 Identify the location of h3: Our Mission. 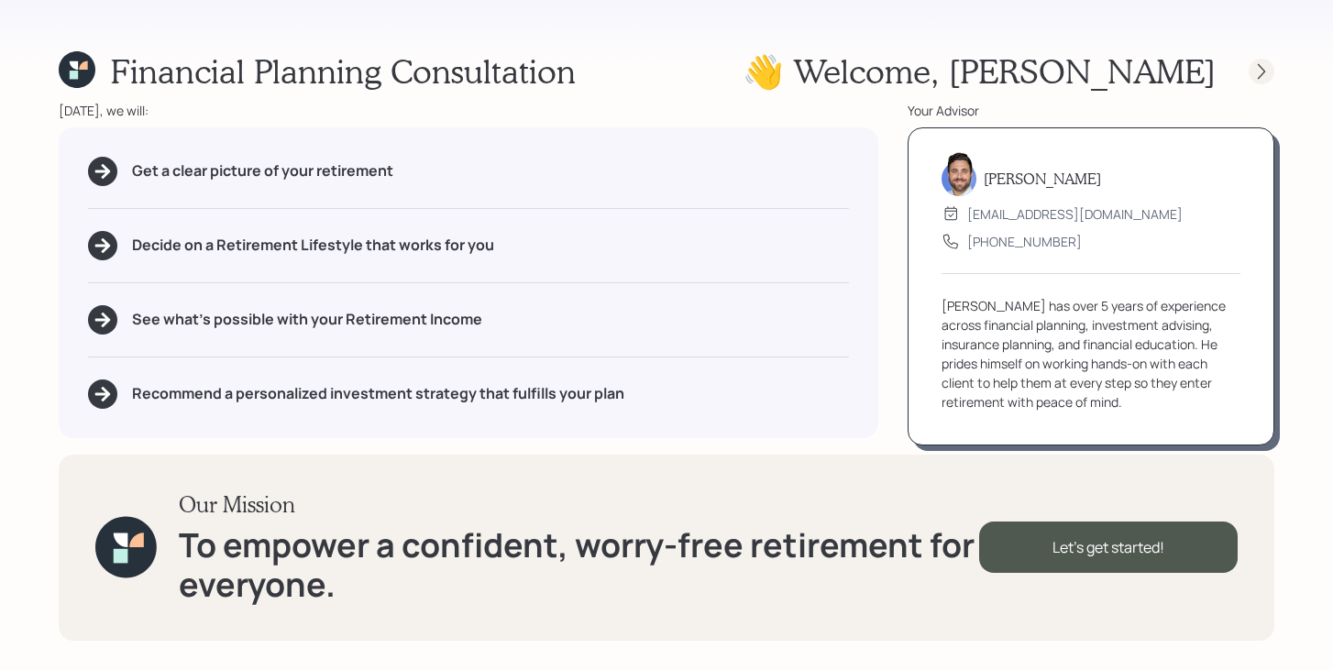
(578, 504).